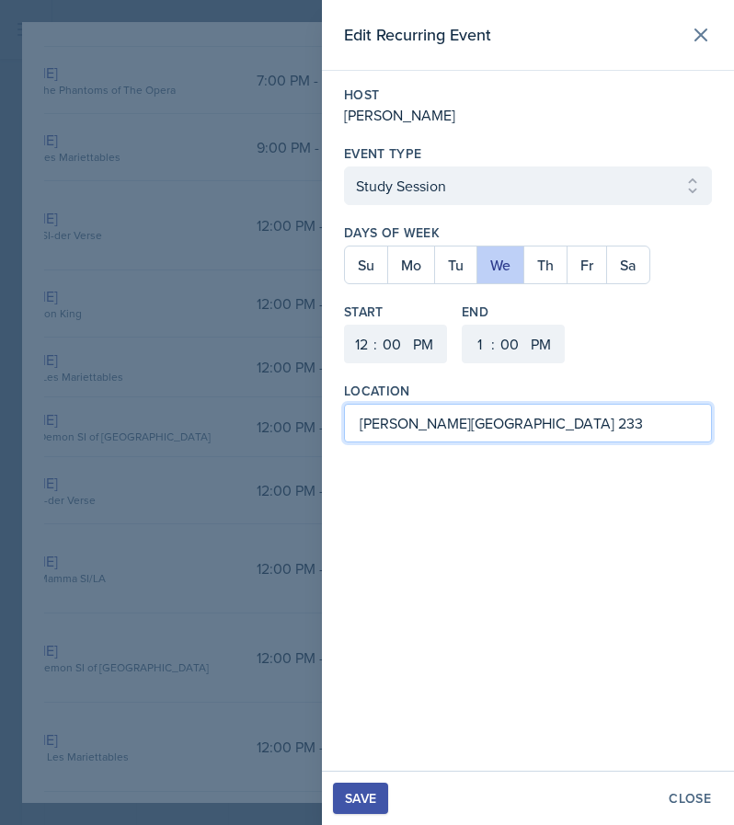 The height and width of the screenshot is (825, 734). What do you see at coordinates (690, 798) in the screenshot?
I see `button: Close` at bounding box center [690, 798].